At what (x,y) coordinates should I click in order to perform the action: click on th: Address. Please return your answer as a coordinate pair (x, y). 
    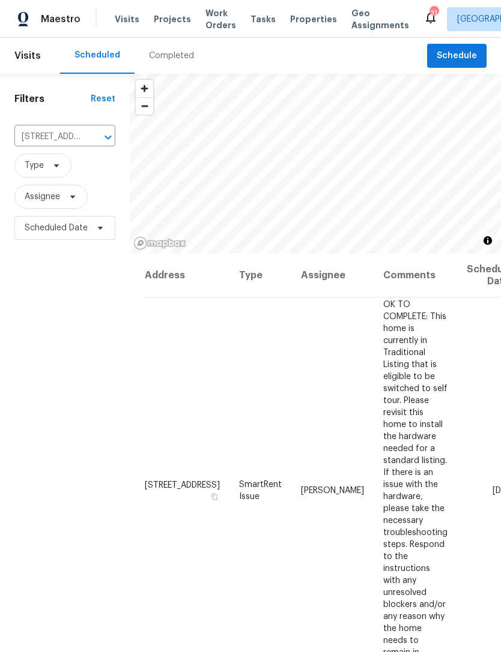
    Looking at the image, I should click on (187, 275).